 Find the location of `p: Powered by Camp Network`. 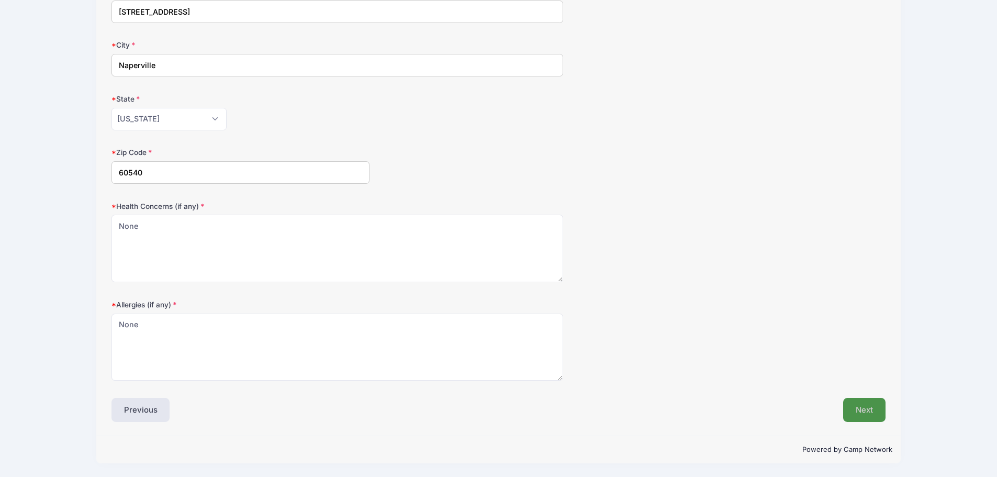

p: Powered by Camp Network is located at coordinates (498, 450).